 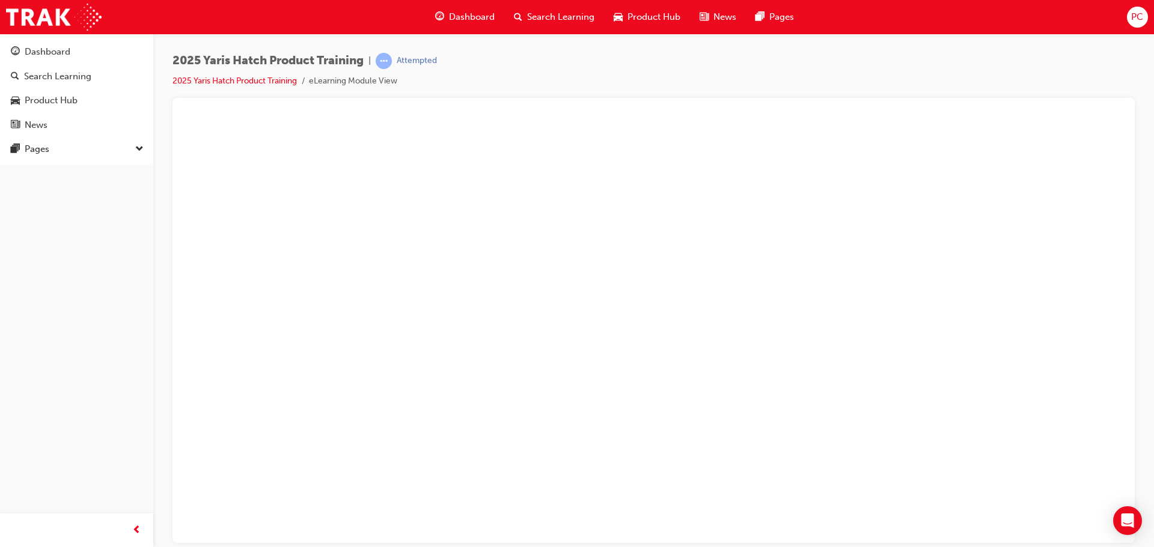 What do you see at coordinates (53, 17) in the screenshot?
I see `img: Trak` at bounding box center [53, 17].